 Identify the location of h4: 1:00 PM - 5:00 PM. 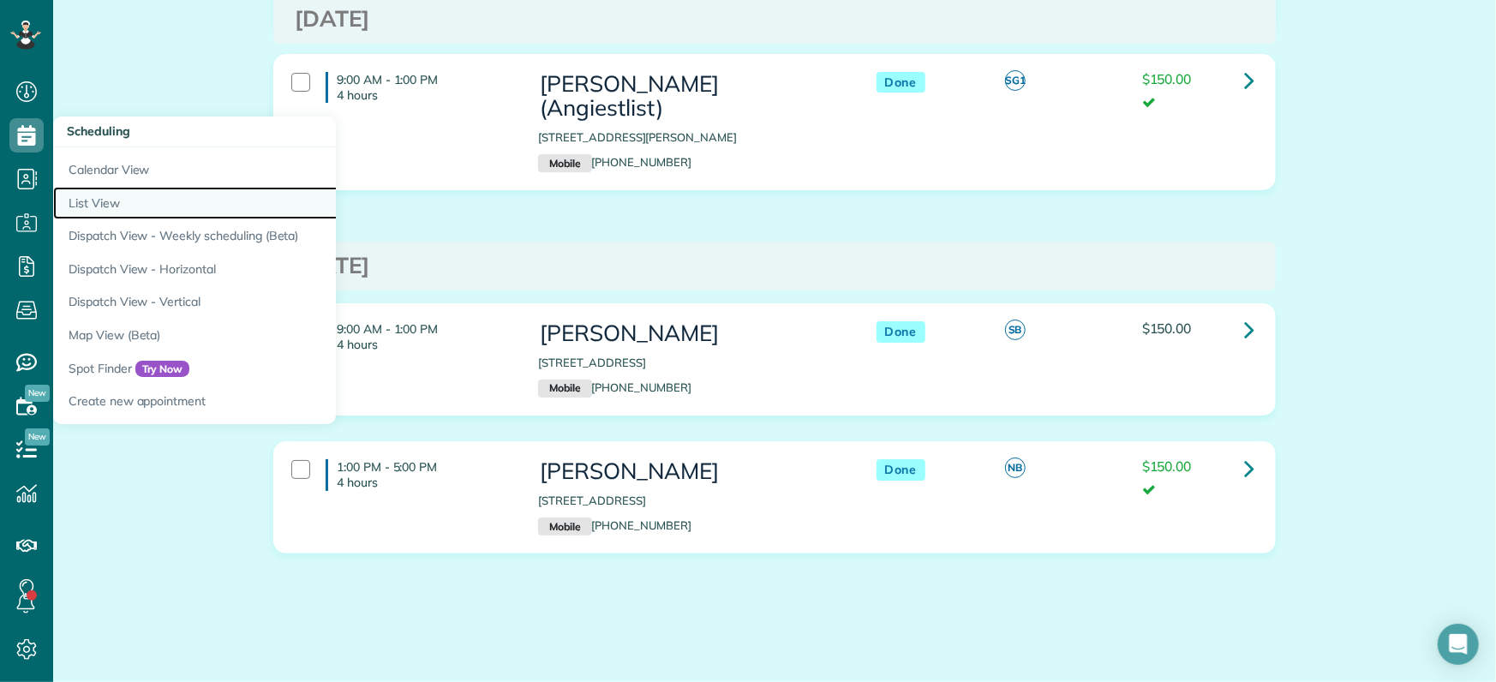
(419, 475).